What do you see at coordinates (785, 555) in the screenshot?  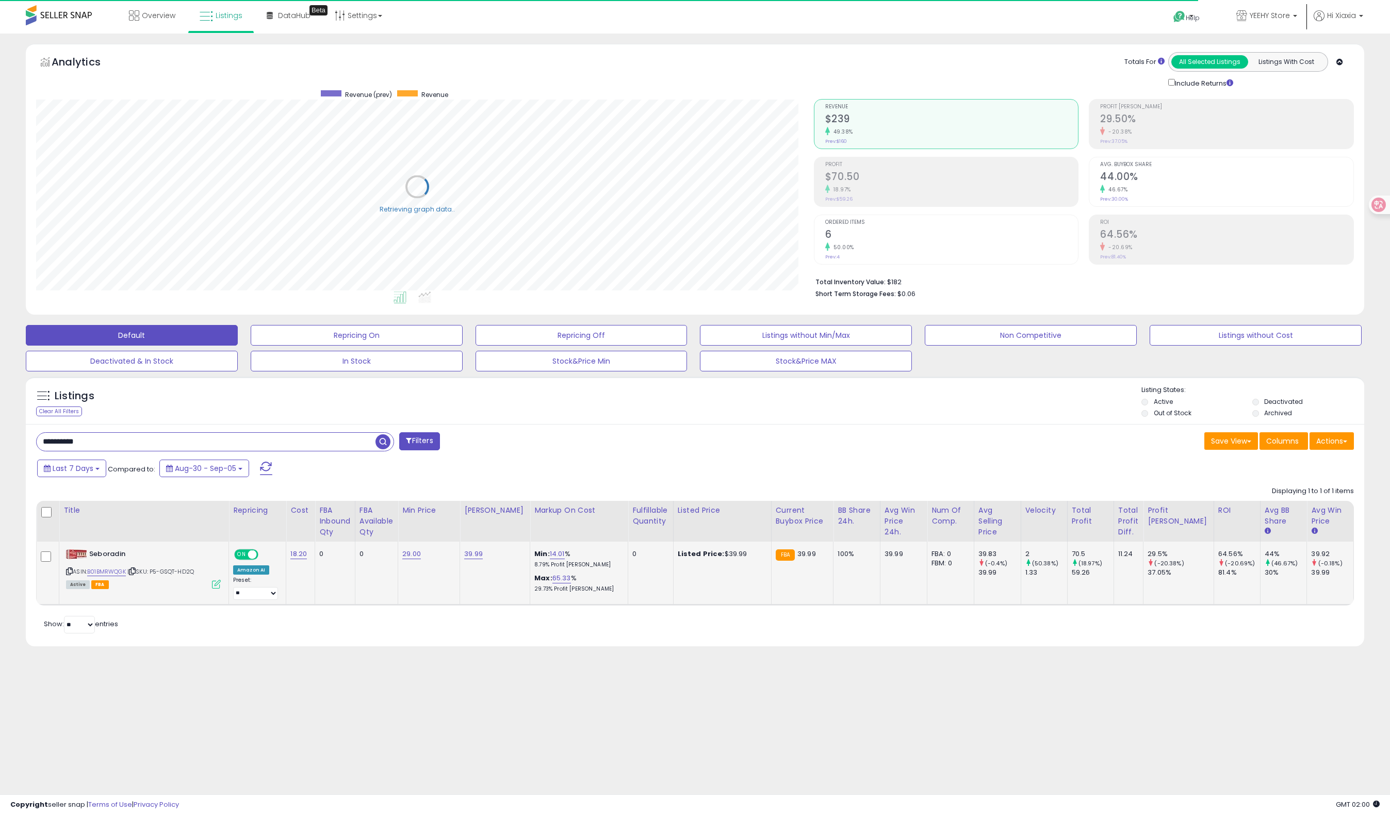 I see `small: FBA` at bounding box center [785, 555].